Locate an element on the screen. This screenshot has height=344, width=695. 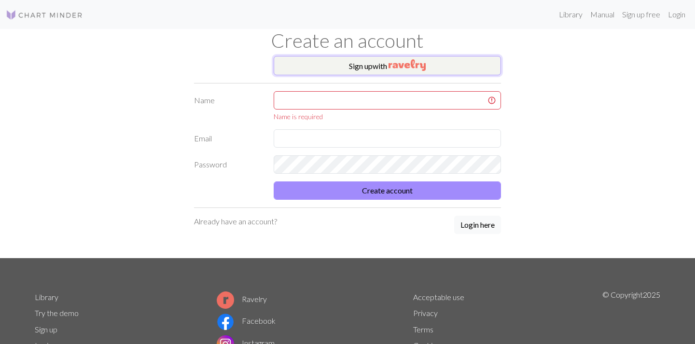
img: Ravelry is located at coordinates (407, 65).